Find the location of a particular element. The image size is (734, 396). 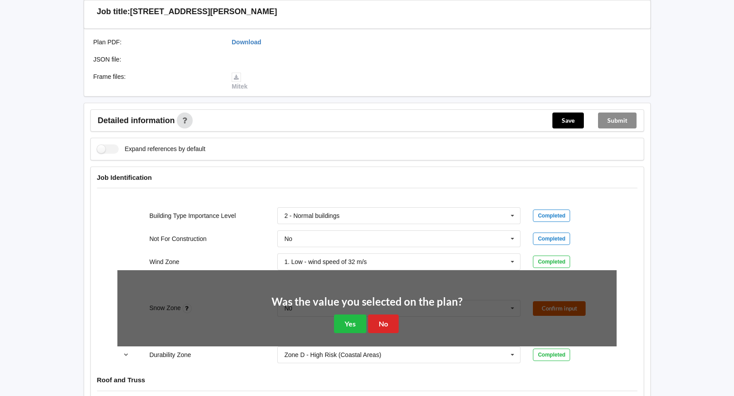

div: Zone D - High Risk (Coastal Areas) is located at coordinates (333, 355).